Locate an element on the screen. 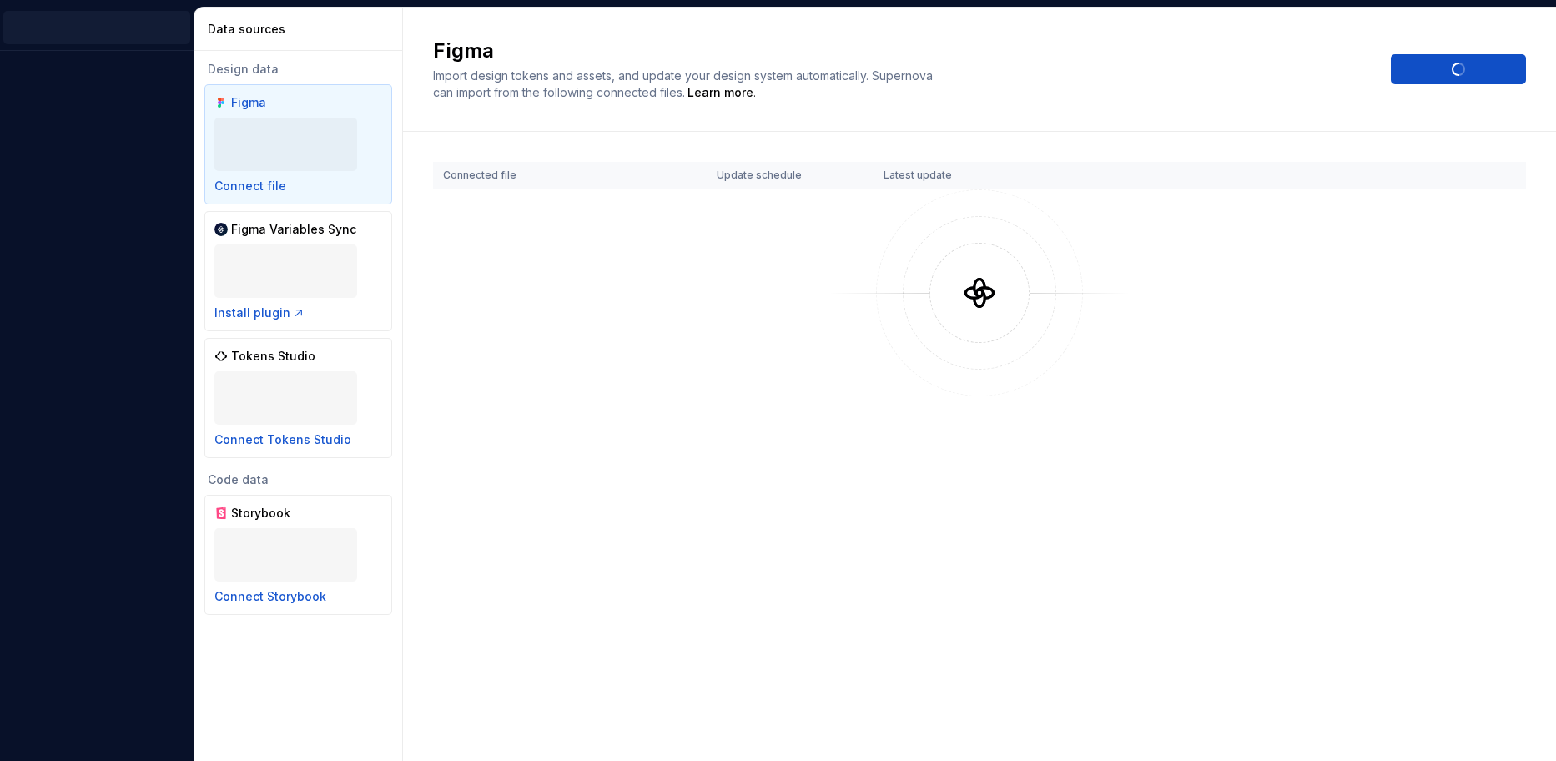  button: Connect file is located at coordinates (250, 186).